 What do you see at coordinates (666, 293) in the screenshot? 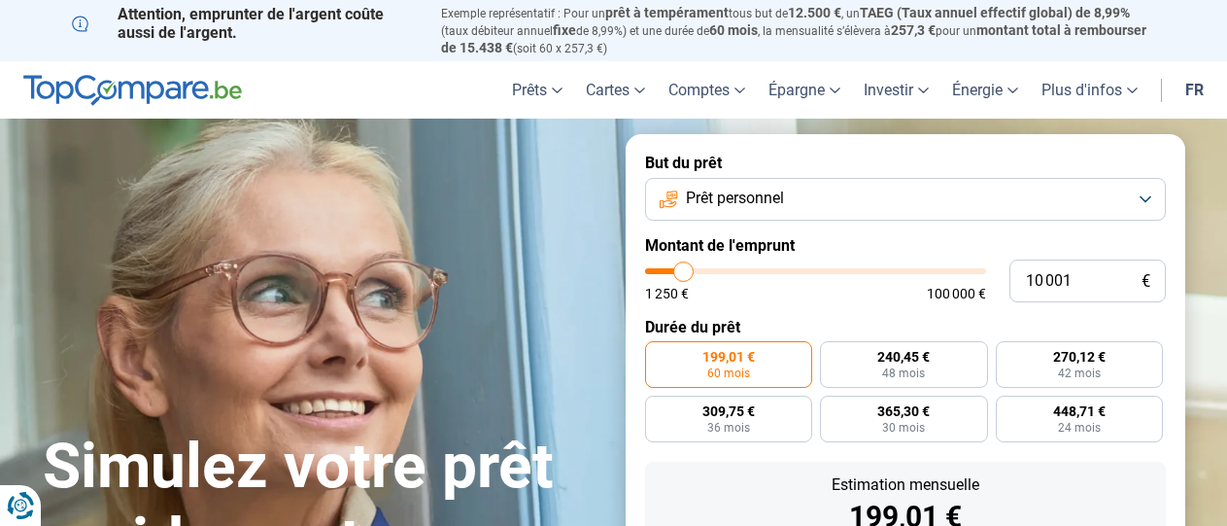
I see `span: 1 250 €` at bounding box center [666, 293].